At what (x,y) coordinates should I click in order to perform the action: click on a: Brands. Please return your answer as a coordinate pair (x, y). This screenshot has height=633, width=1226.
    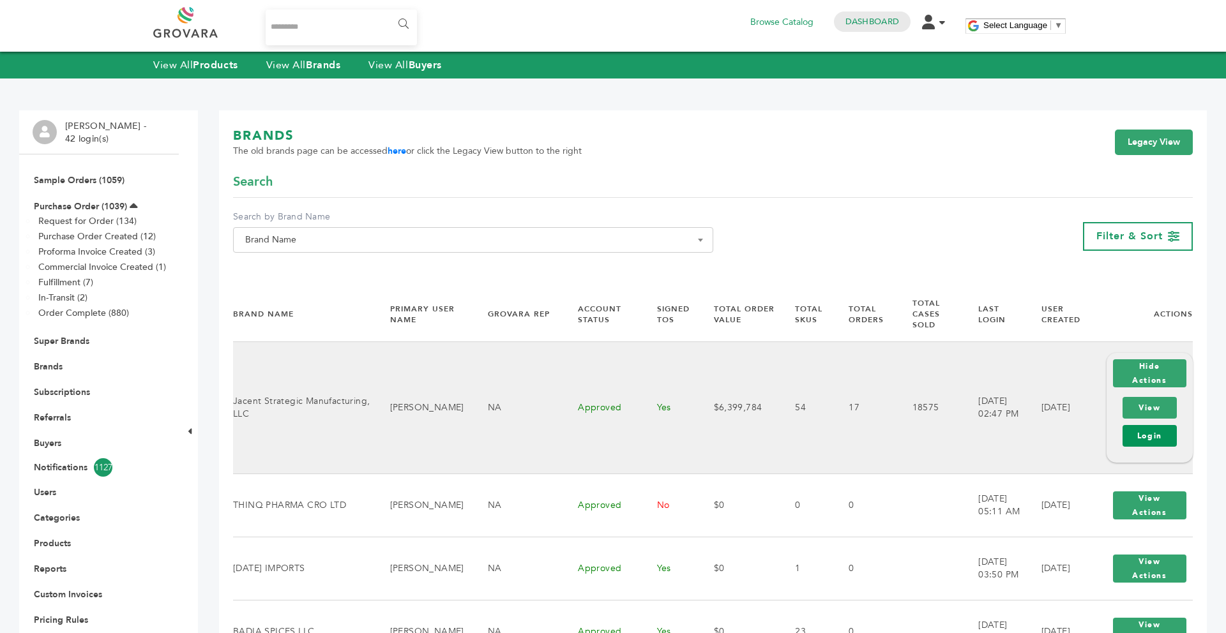
    Looking at the image, I should click on (48, 367).